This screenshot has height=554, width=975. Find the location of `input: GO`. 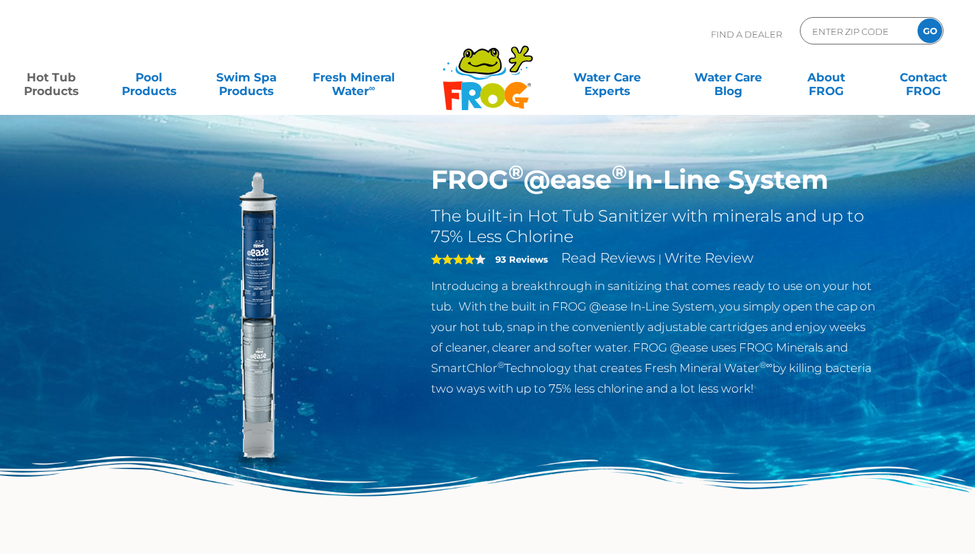

input: GO is located at coordinates (930, 31).